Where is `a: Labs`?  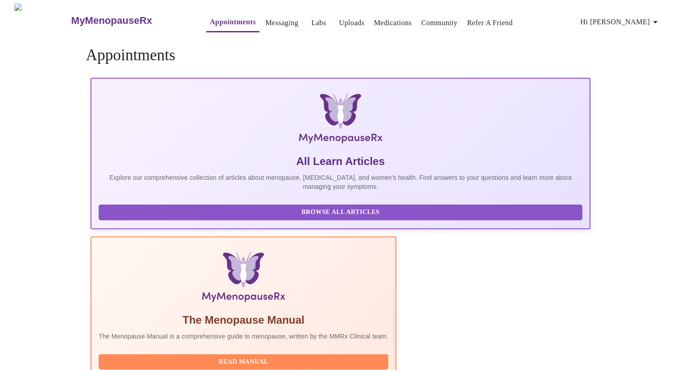 a: Labs is located at coordinates (318, 23).